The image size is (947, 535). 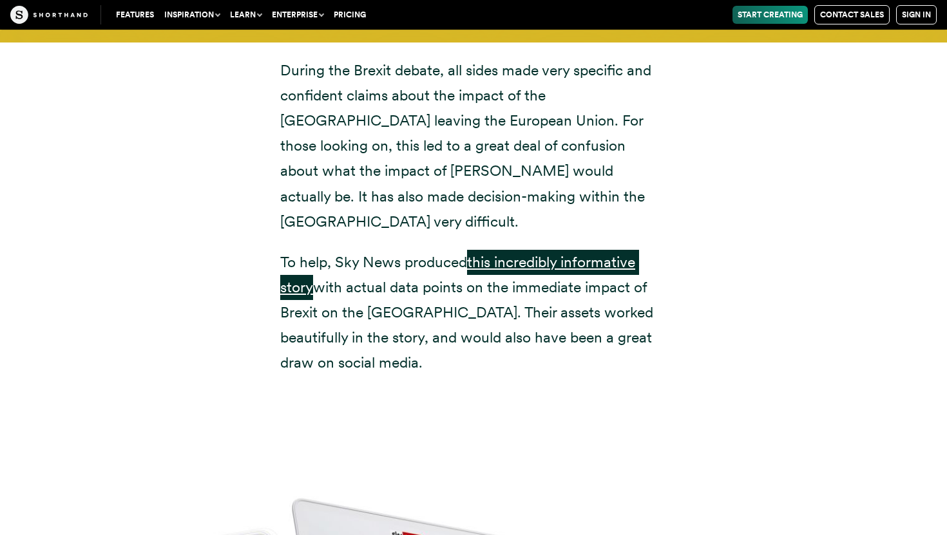 What do you see at coordinates (350, 15) in the screenshot?
I see `a: Pricing` at bounding box center [350, 15].